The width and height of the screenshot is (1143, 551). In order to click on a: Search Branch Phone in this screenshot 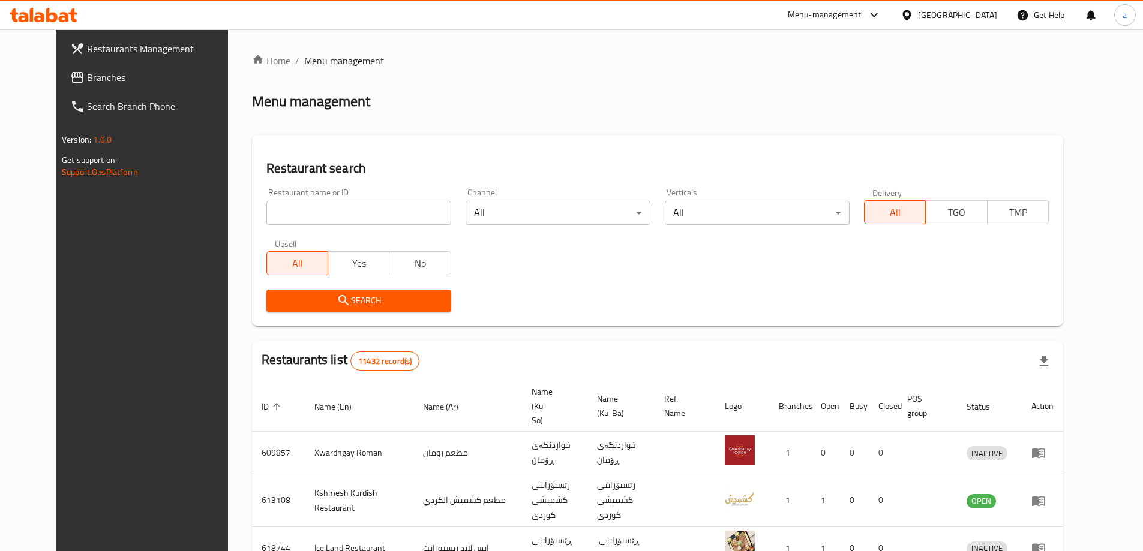, I will do `click(154, 106)`.